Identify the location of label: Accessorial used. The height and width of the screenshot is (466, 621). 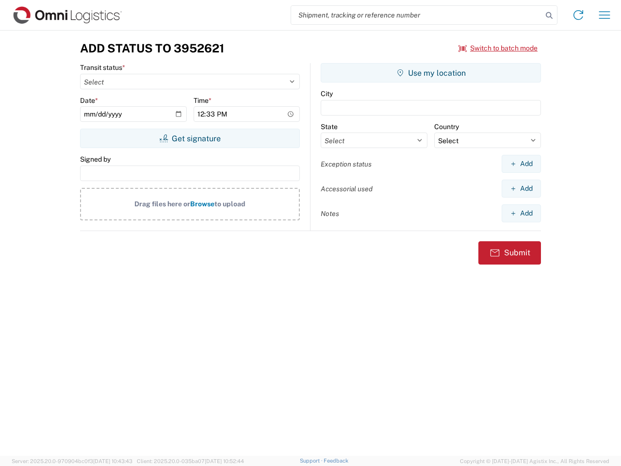
(347, 189).